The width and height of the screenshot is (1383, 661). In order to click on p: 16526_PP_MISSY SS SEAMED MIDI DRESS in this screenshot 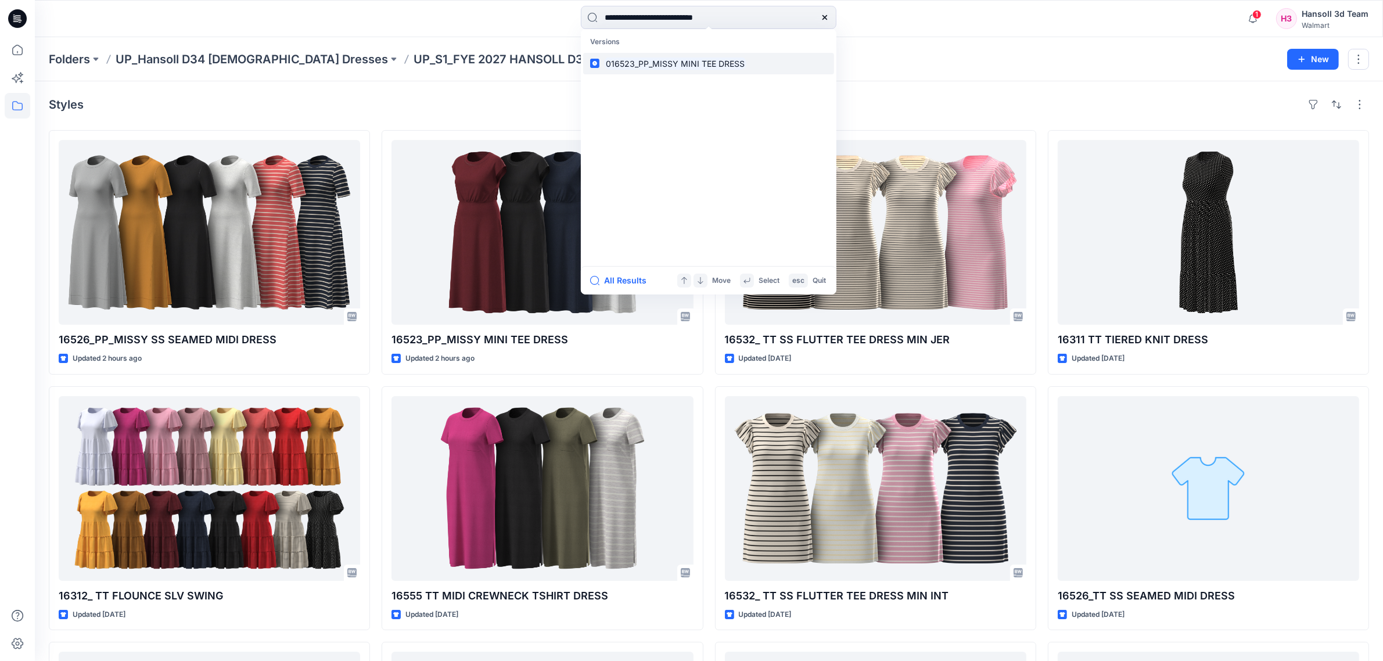, I will do `click(209, 340)`.